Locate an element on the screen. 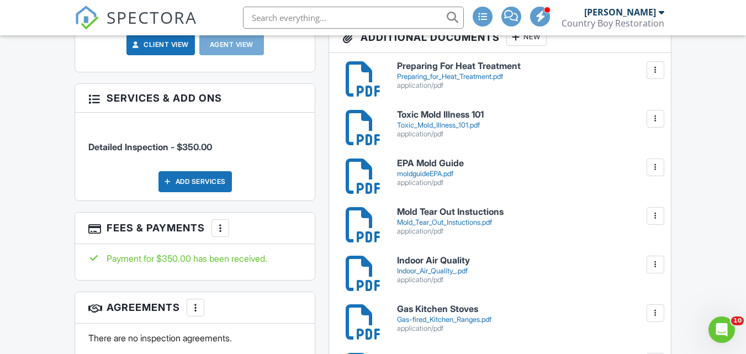 The width and height of the screenshot is (746, 354). div: moldguideEPA.pdf is located at coordinates (527, 174).